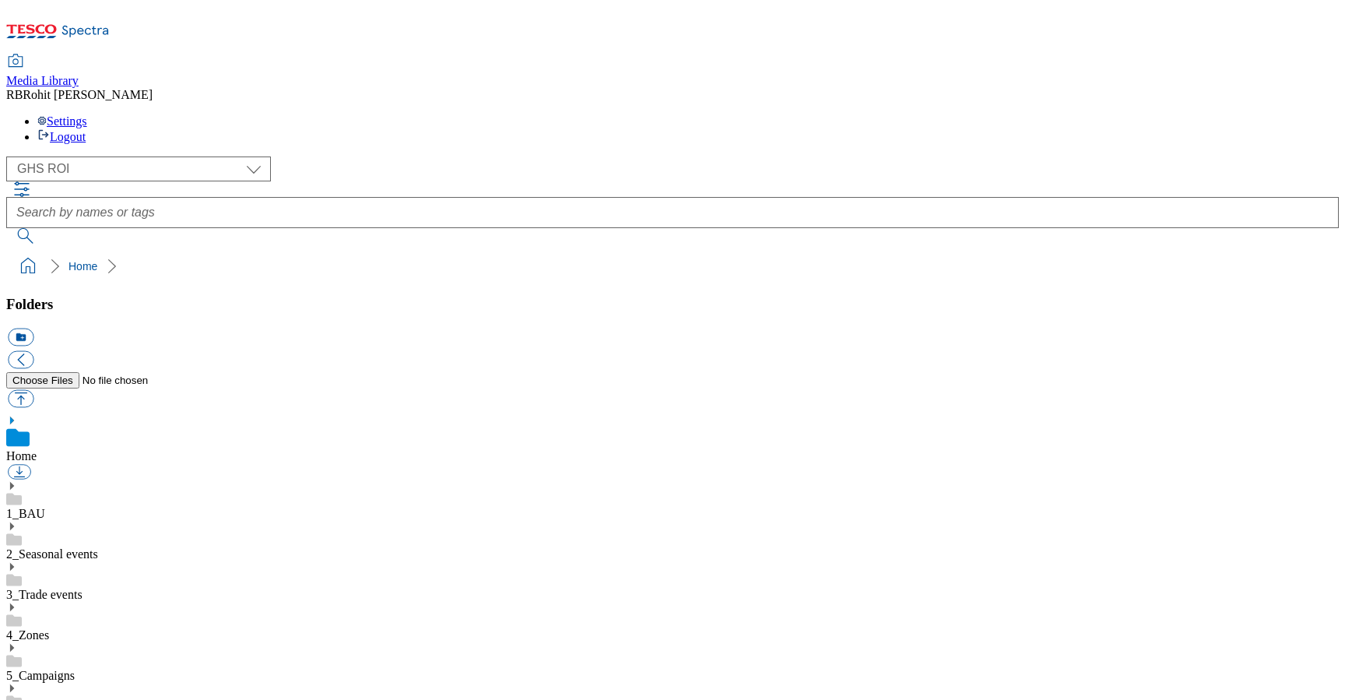 This screenshot has width=1345, height=700. I want to click on span: Media Library, so click(42, 80).